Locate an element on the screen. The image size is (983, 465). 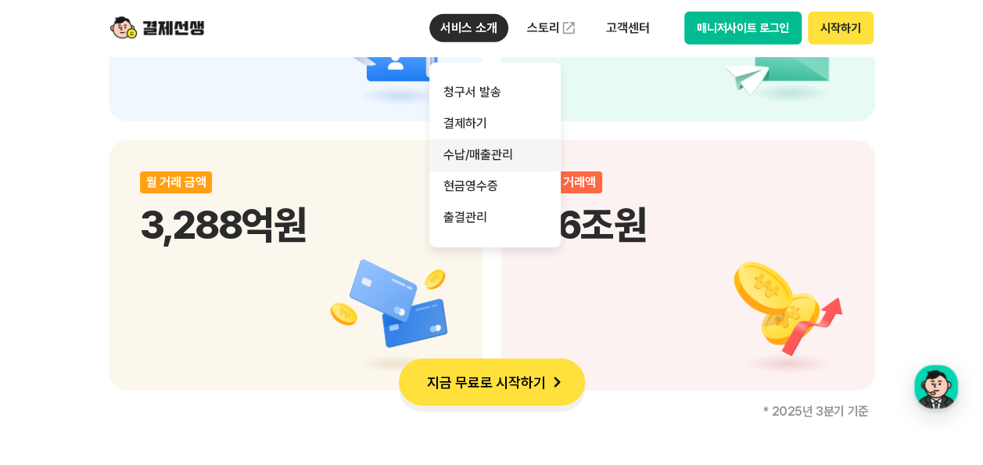
button: 매니저사이트 로그인 is located at coordinates (743, 28).